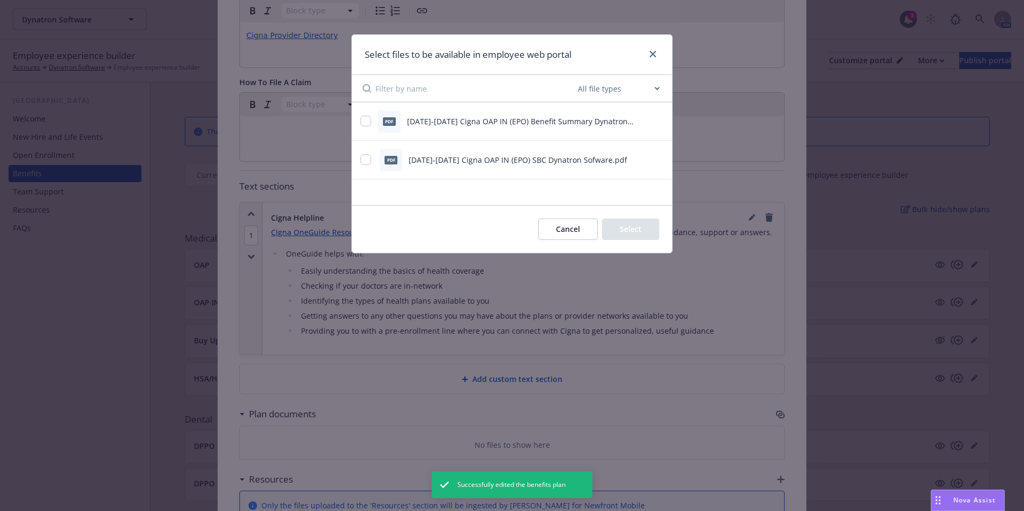  Describe the element at coordinates (653, 54) in the screenshot. I see `a: close` at that location.